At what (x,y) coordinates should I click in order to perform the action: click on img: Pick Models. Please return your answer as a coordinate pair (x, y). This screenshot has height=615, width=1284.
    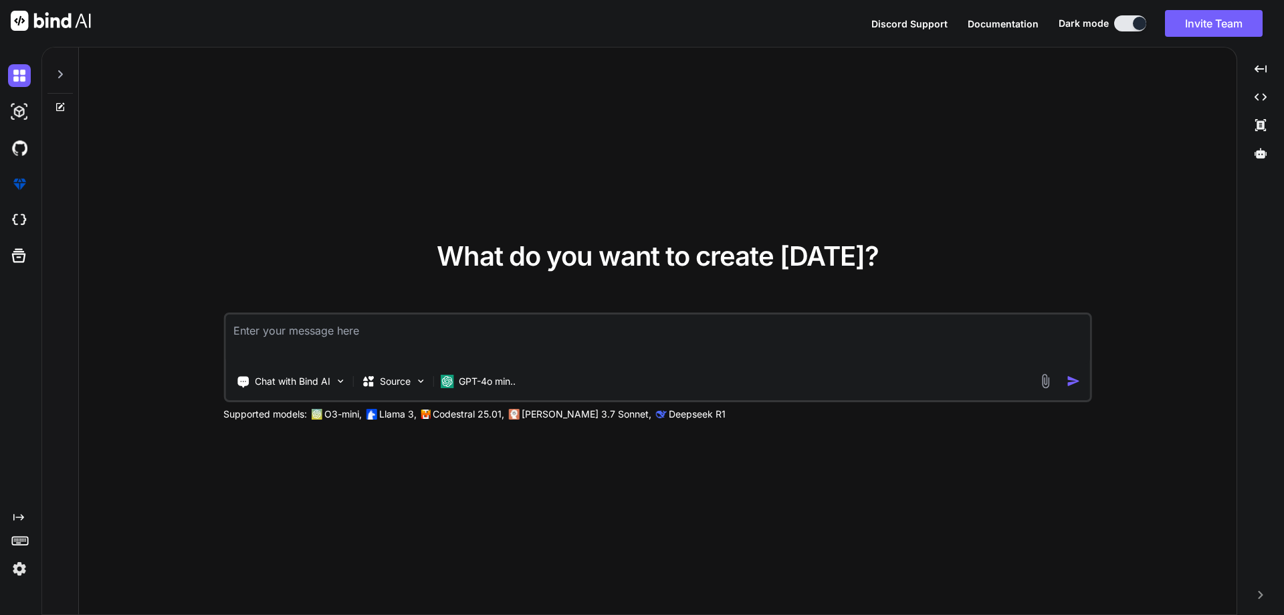
    Looking at the image, I should click on (420, 381).